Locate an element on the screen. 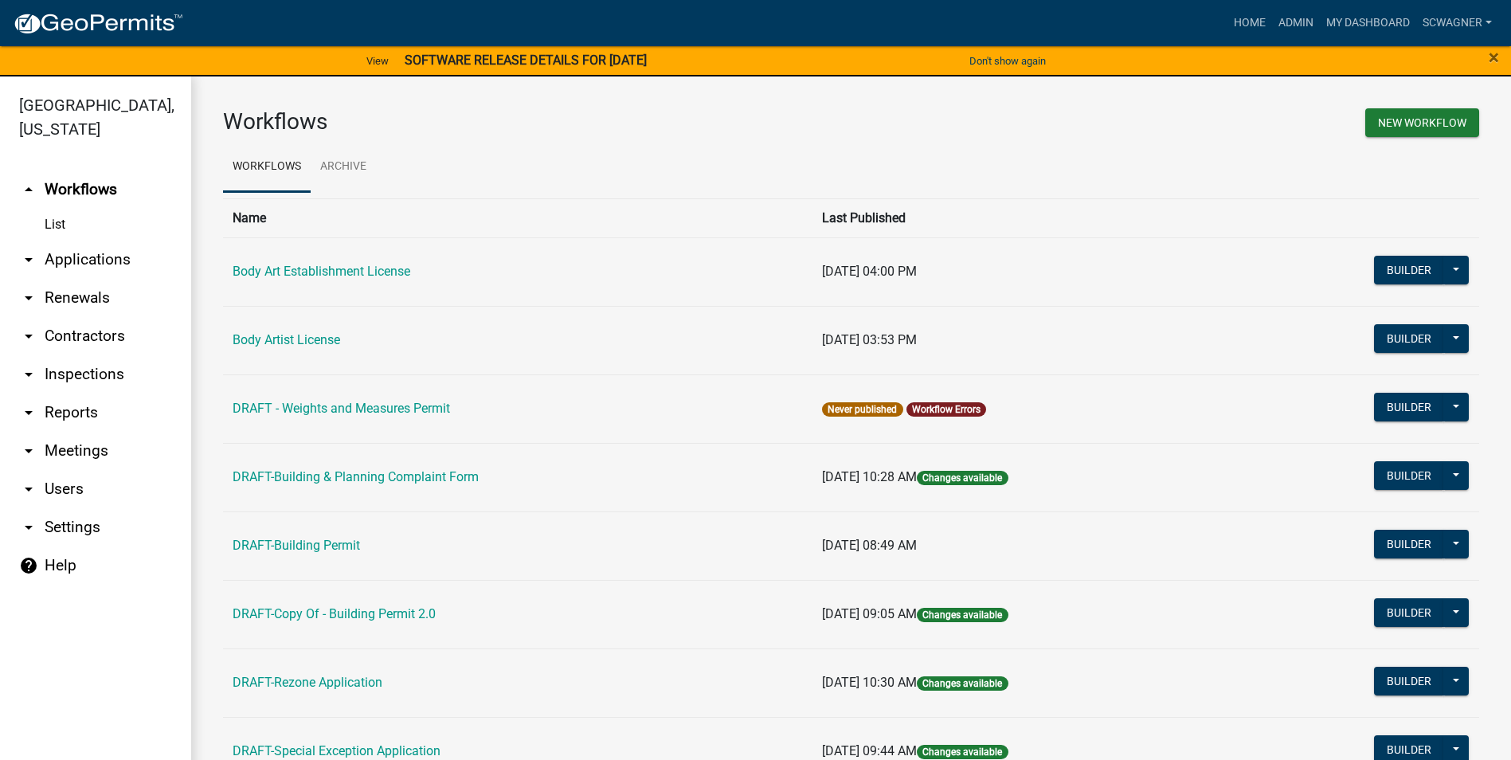  a: My Dashboard is located at coordinates (1368, 23).